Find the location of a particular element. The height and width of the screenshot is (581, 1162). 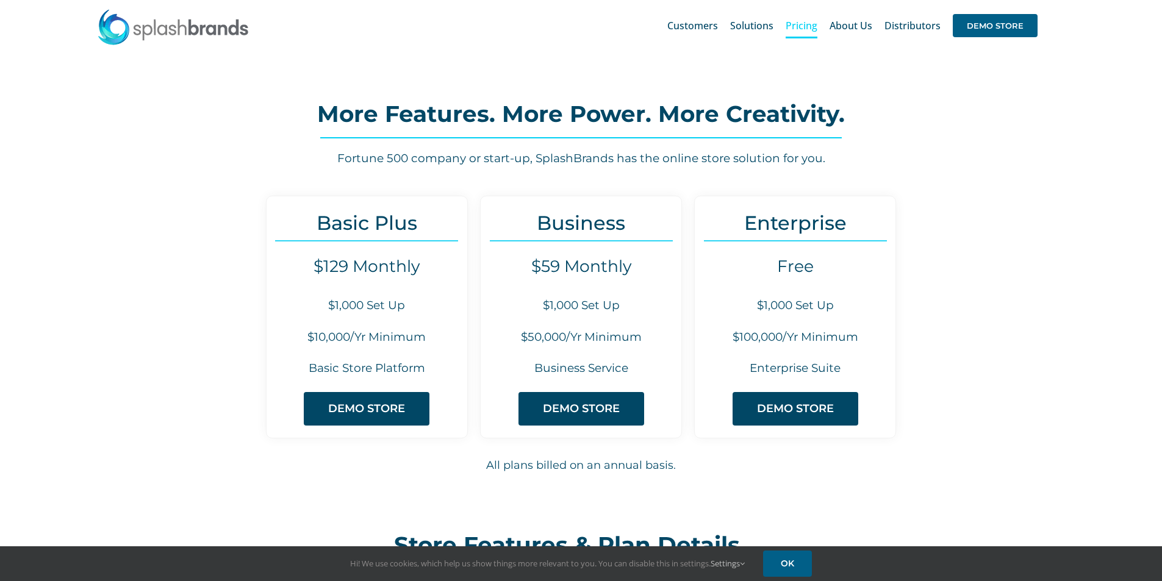

h2: More Features. More Power. More Creativity. is located at coordinates (581, 114).